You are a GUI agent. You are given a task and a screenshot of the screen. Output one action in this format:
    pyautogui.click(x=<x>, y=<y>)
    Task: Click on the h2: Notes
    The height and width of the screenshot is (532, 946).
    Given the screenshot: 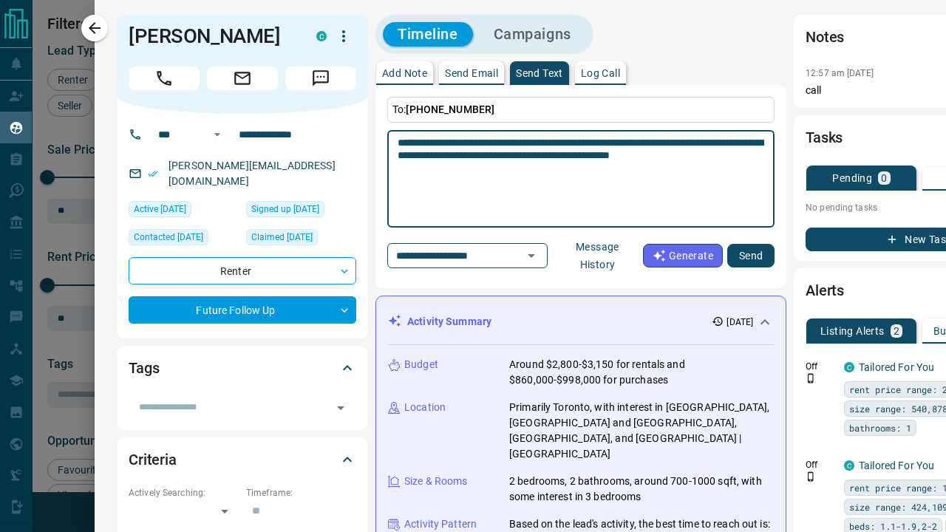 What is the action you would take?
    pyautogui.click(x=825, y=37)
    